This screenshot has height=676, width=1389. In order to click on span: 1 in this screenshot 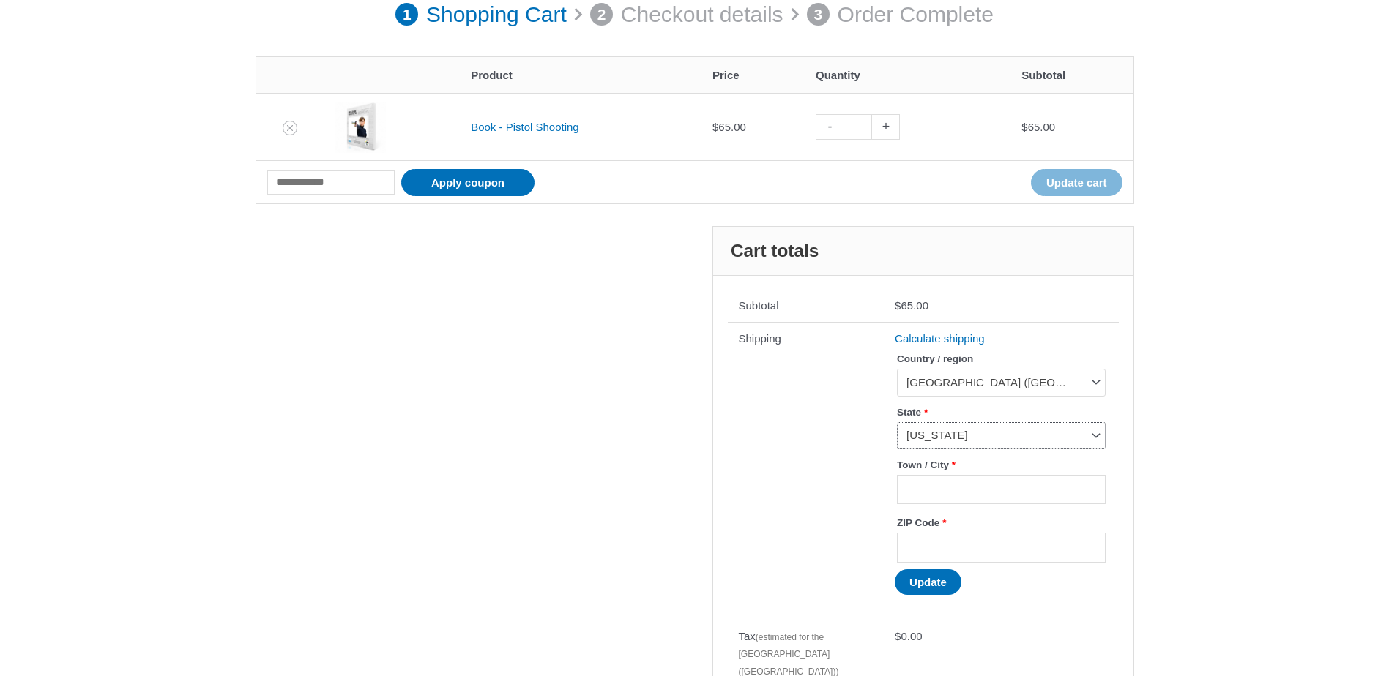, I will do `click(407, 15)`.